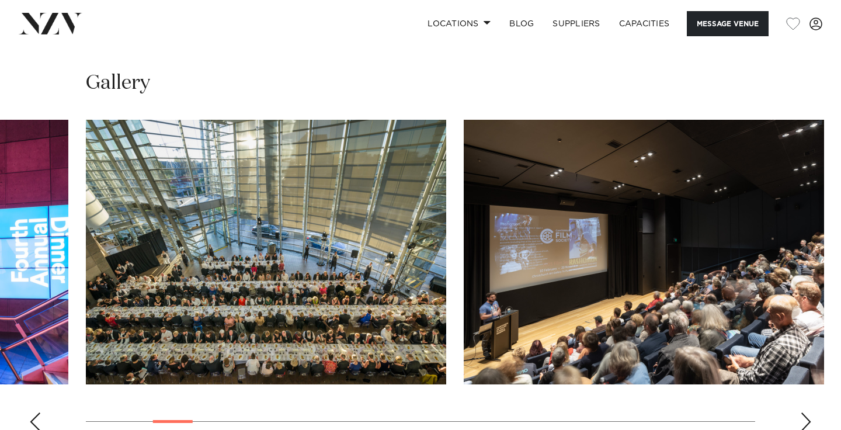 The height and width of the screenshot is (430, 841). I want to click on a: Locations, so click(459, 23).